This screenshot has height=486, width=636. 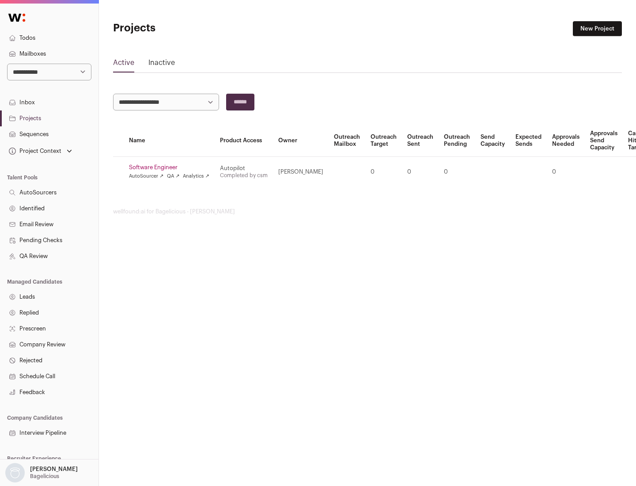 I want to click on th: Approvals Needed, so click(x=566, y=140).